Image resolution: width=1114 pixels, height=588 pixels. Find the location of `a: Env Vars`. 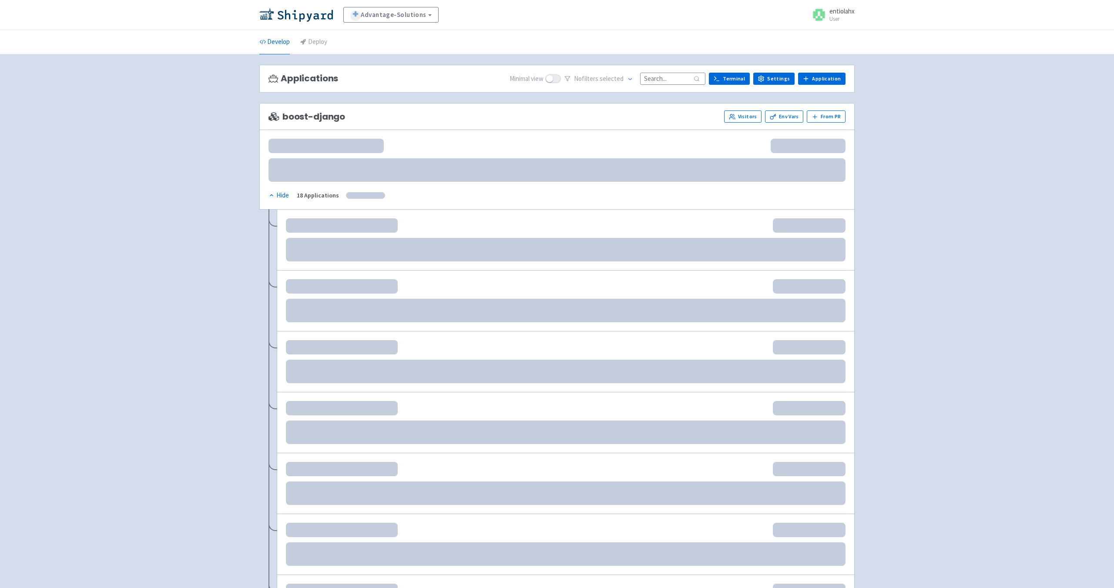

a: Env Vars is located at coordinates (784, 117).